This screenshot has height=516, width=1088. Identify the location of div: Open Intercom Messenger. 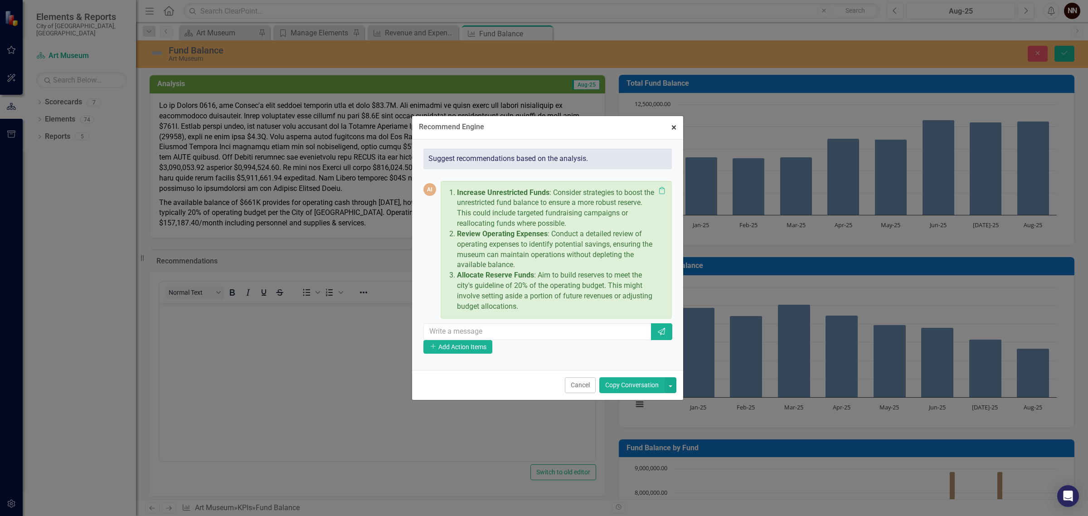
(1068, 496).